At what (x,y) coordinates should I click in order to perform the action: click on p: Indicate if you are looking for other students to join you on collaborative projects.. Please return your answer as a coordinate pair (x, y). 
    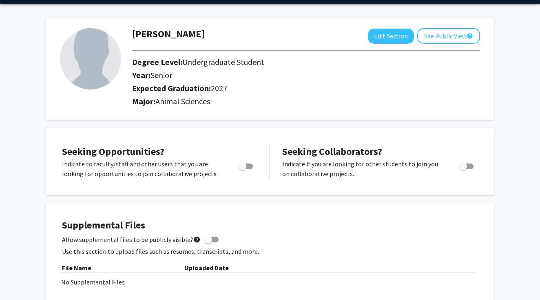
    Looking at the image, I should click on (363, 169).